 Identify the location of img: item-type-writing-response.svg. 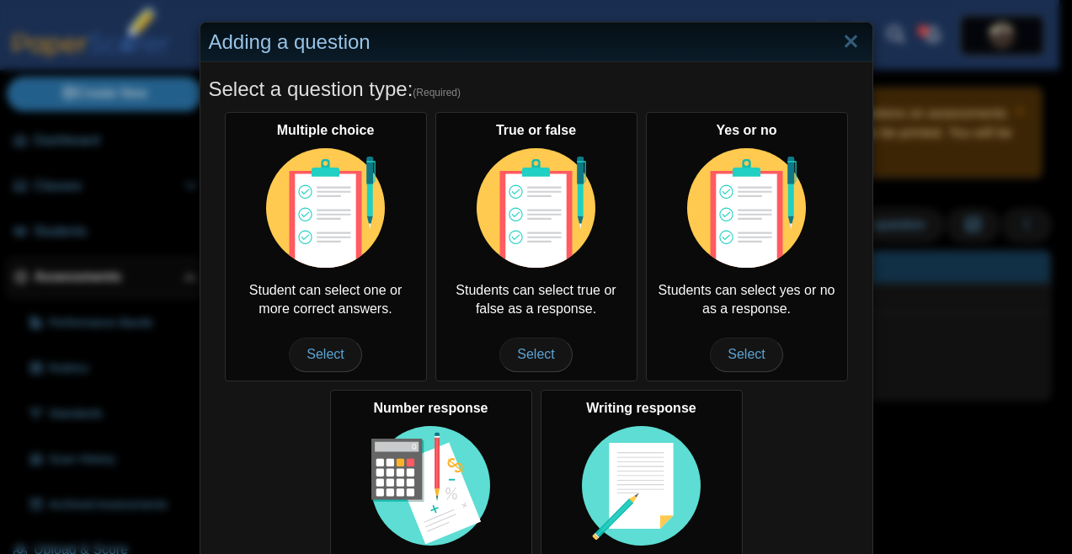
(642, 486).